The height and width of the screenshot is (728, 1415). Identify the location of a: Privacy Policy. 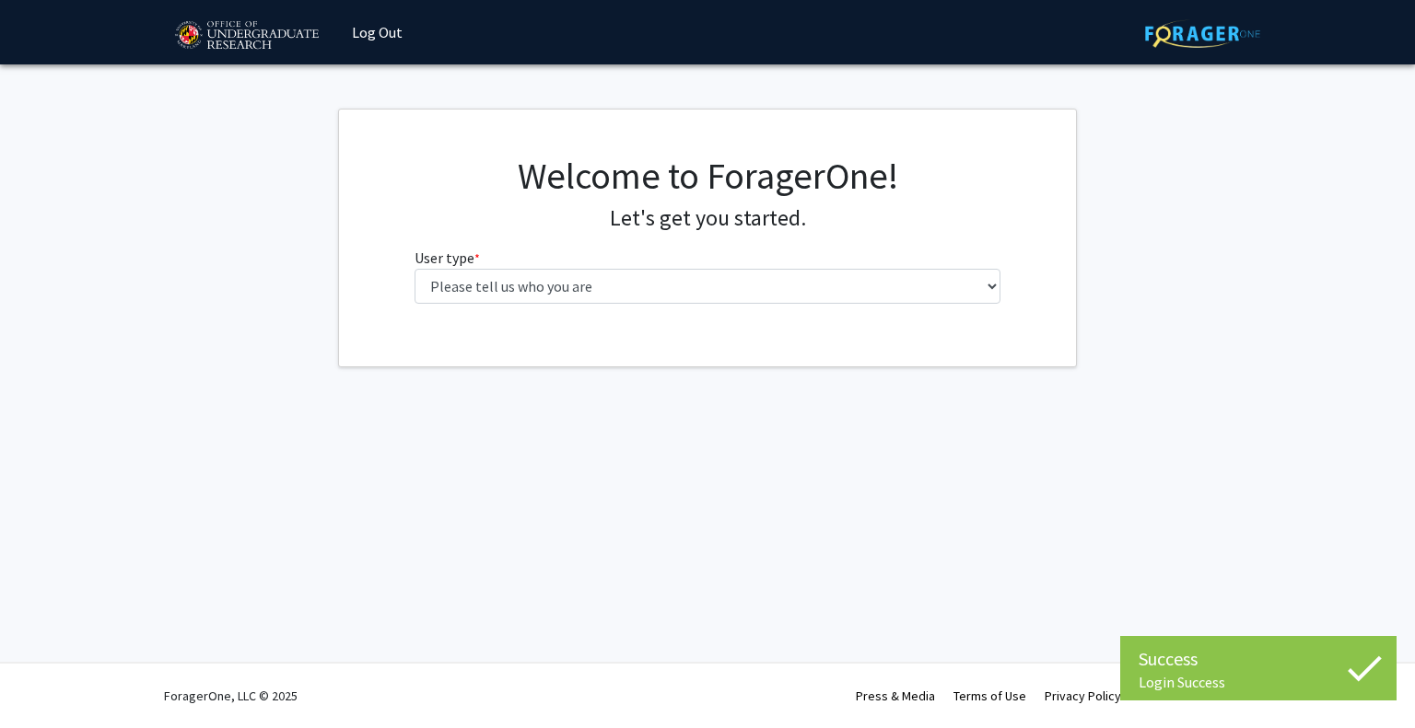
(1082, 696).